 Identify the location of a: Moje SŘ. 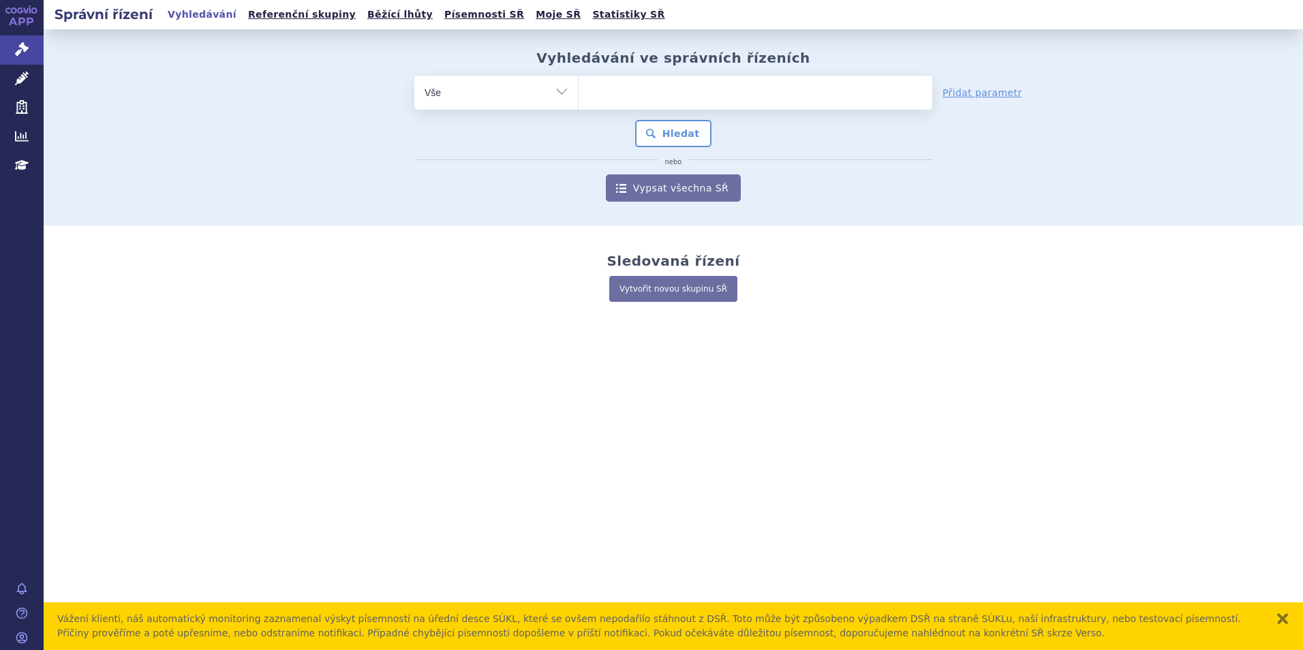
(558, 14).